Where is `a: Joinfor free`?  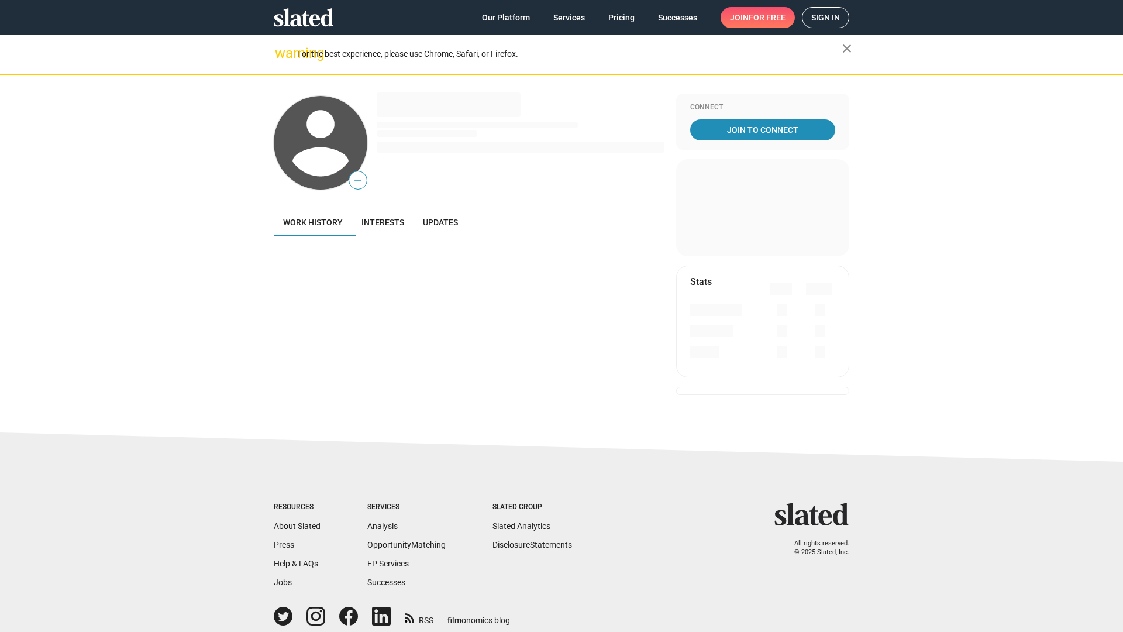
a: Joinfor free is located at coordinates (757, 18).